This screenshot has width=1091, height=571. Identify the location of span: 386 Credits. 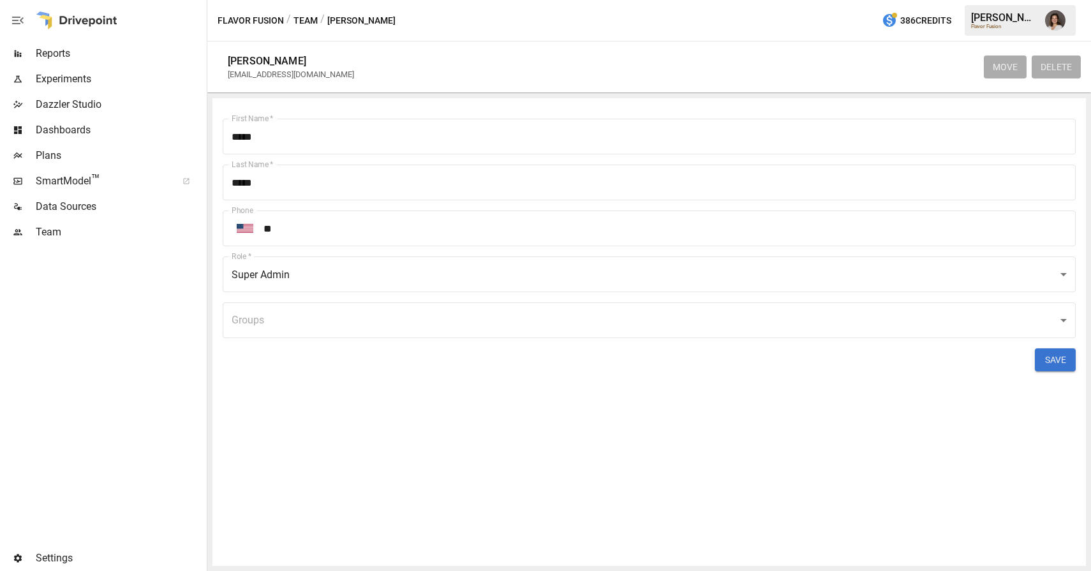
(926, 20).